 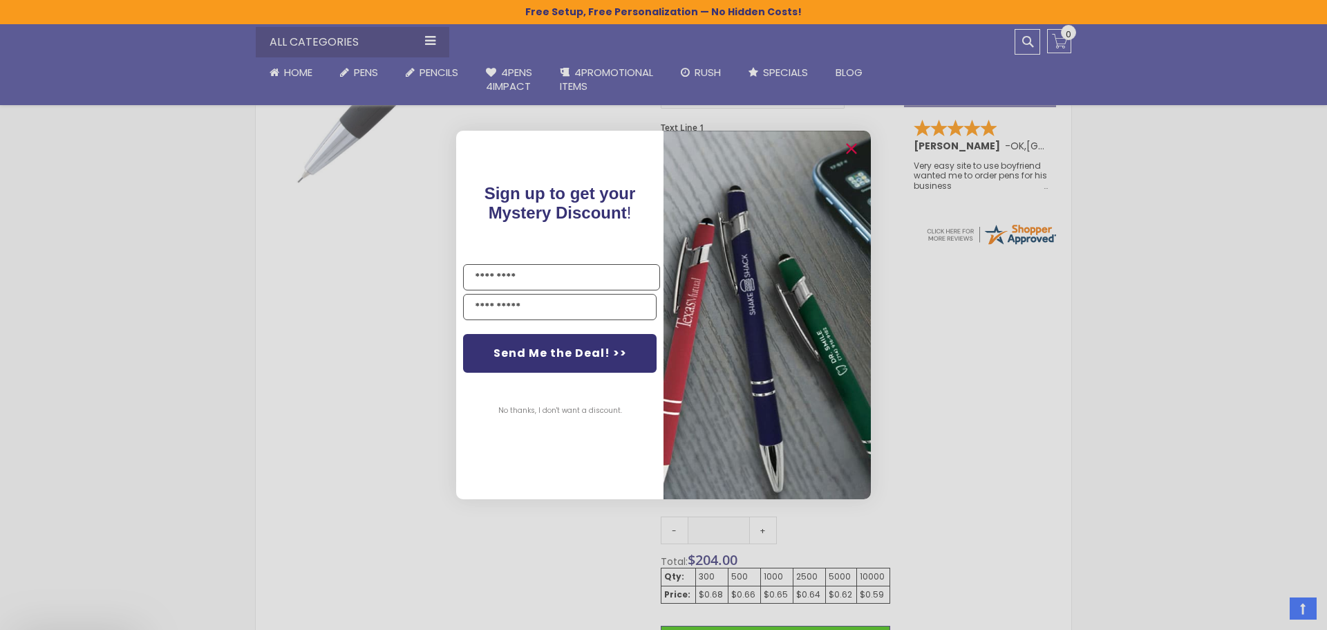 I want to click on button: Close dialog, so click(x=852, y=149).